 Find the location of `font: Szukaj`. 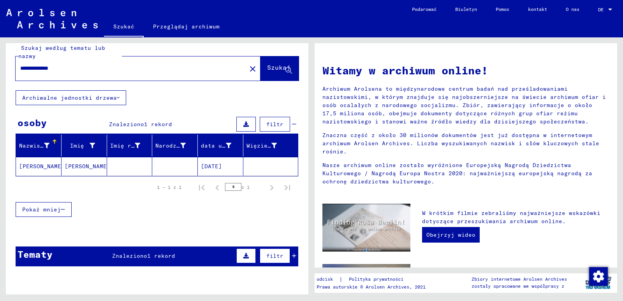

font: Szukaj is located at coordinates (279, 67).